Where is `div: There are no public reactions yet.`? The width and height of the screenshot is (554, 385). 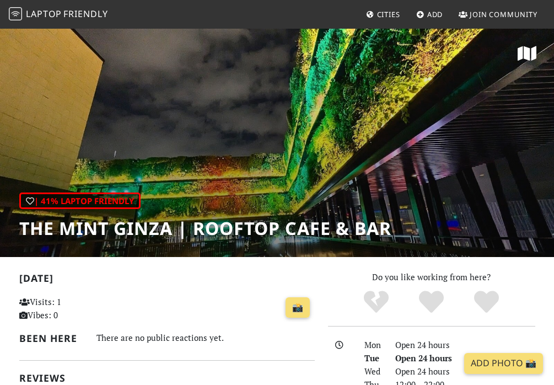
div: There are no public reactions yet. is located at coordinates (206, 337).